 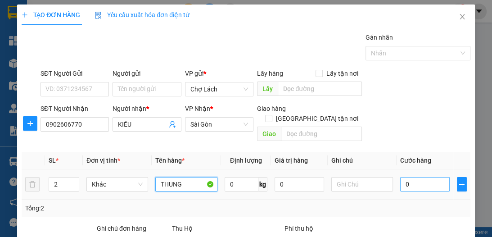 I want to click on div: Tên hàng: 1 THÙNG ( : 1 ), so click(x=85, y=67).